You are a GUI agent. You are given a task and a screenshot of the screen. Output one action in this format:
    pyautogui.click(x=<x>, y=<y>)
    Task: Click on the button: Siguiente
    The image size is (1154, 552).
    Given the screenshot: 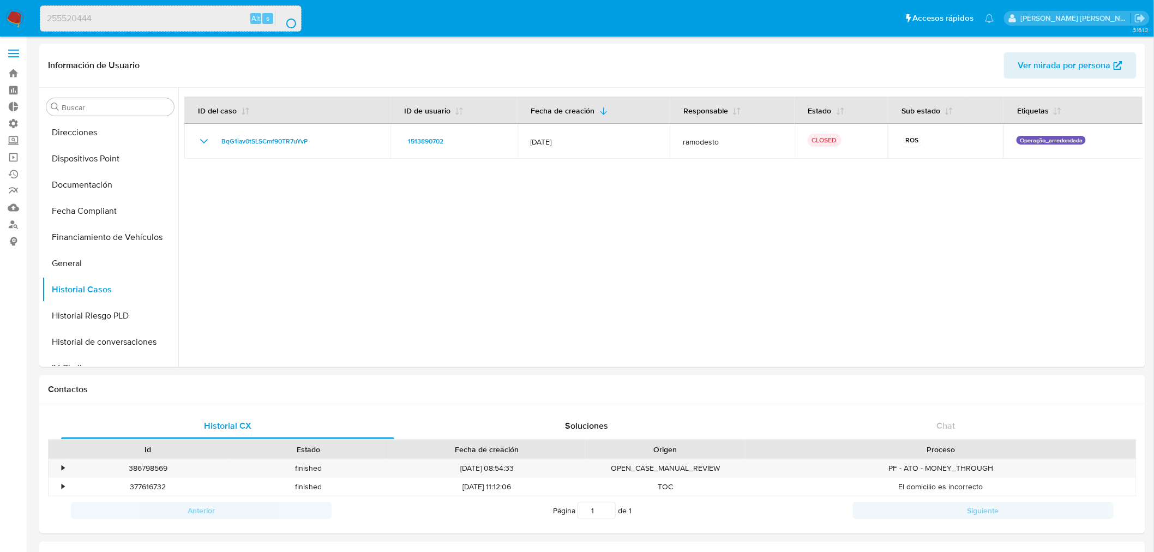 What is the action you would take?
    pyautogui.click(x=983, y=511)
    